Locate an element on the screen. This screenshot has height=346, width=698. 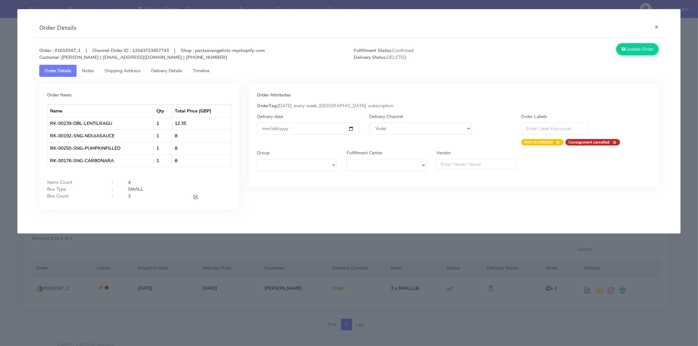
span: Delivery Details is located at coordinates (167, 71).